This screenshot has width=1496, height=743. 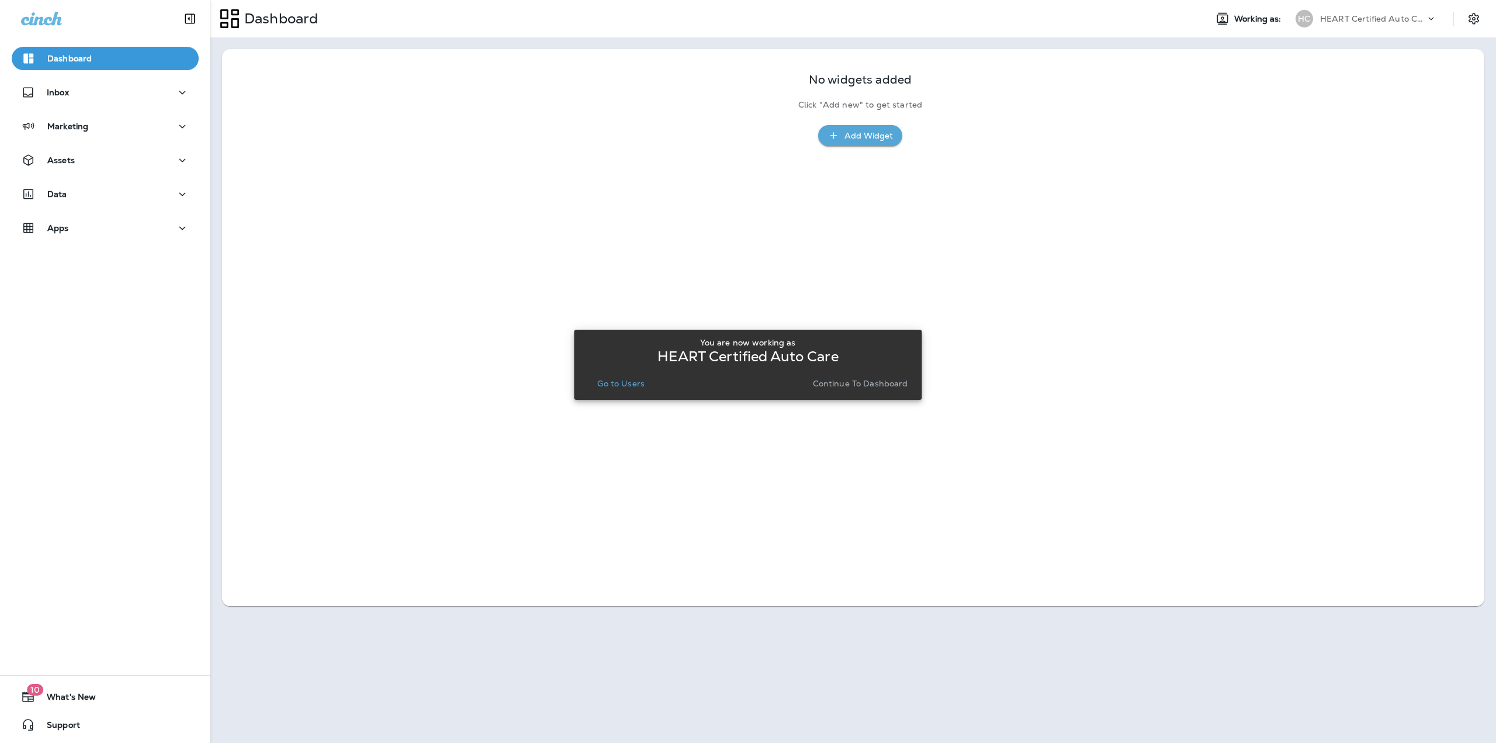 What do you see at coordinates (105, 58) in the screenshot?
I see `button: Dashboard` at bounding box center [105, 58].